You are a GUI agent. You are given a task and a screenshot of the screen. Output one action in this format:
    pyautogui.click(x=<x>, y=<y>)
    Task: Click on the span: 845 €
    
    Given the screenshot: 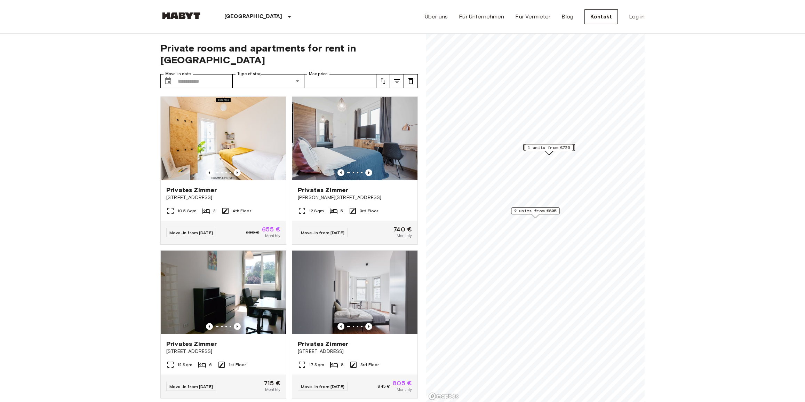 What is the action you would take?
    pyautogui.click(x=384, y=386)
    